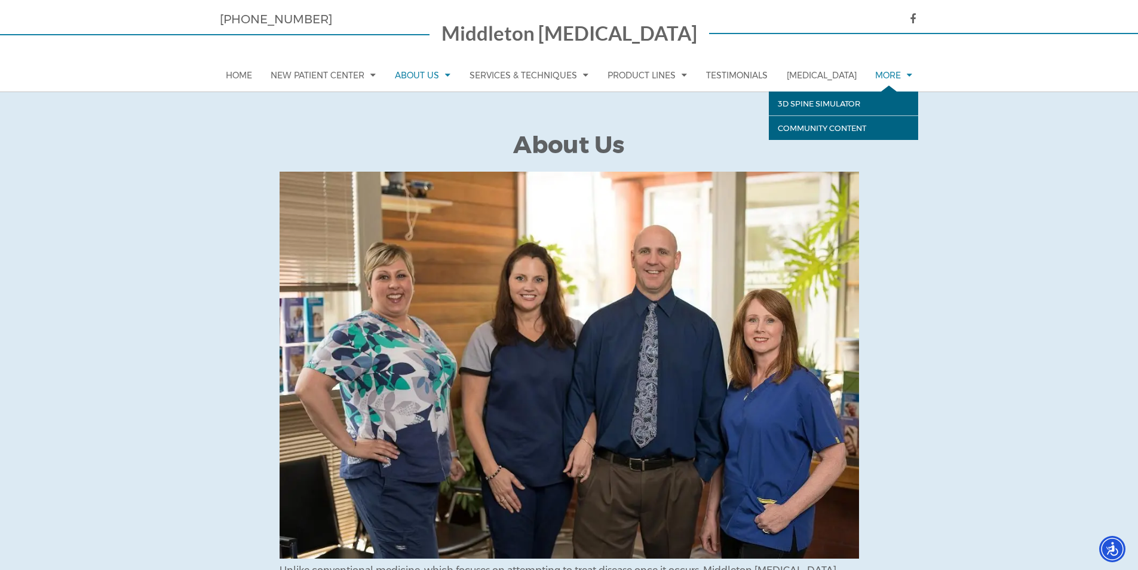 This screenshot has width=1138, height=570. What do you see at coordinates (239, 75) in the screenshot?
I see `a: Home` at bounding box center [239, 75].